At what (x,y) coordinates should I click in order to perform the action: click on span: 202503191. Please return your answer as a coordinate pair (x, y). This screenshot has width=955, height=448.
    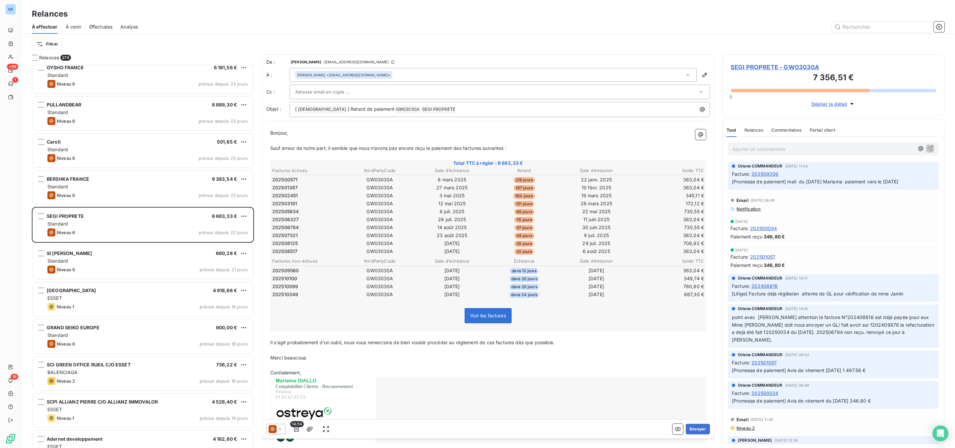
    Looking at the image, I should click on (285, 204).